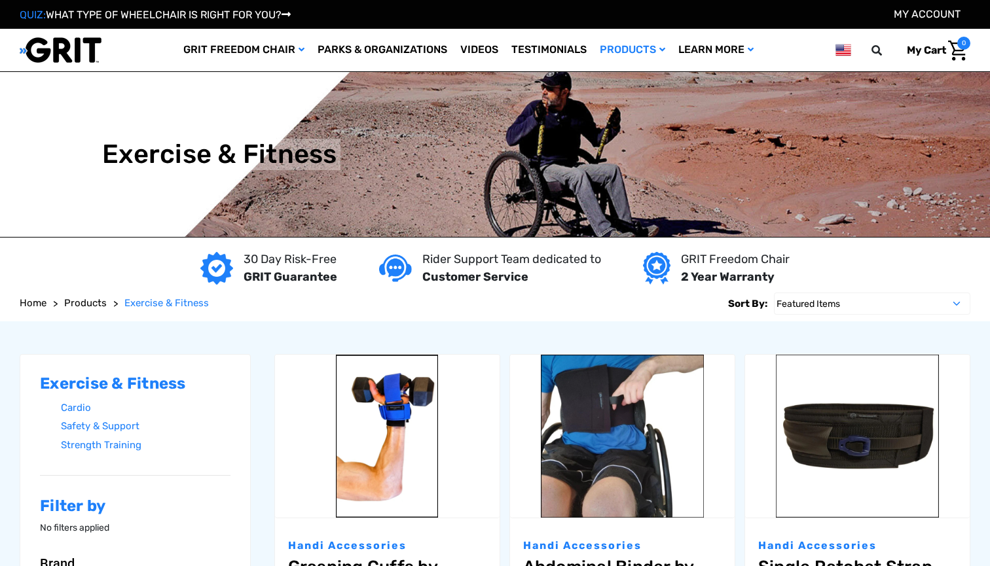 Image resolution: width=990 pixels, height=566 pixels. I want to click on h2: Exercise & Fitness, so click(135, 384).